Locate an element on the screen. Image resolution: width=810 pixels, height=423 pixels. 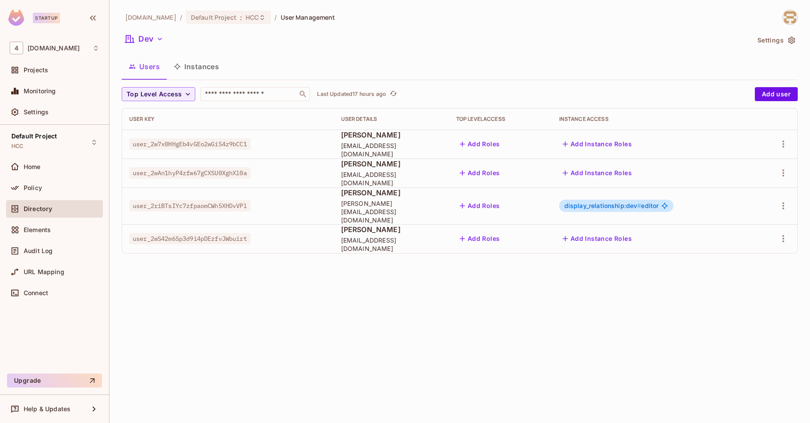
p: Last Updated 17 hours ago is located at coordinates (351, 94).